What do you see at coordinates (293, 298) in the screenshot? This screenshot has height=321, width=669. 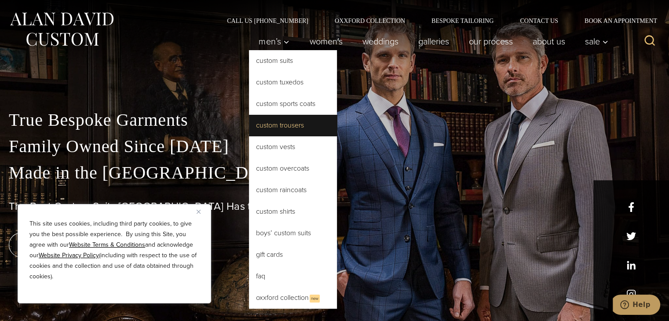 I see `a: Oxxford CollectionNew` at bounding box center [293, 298].